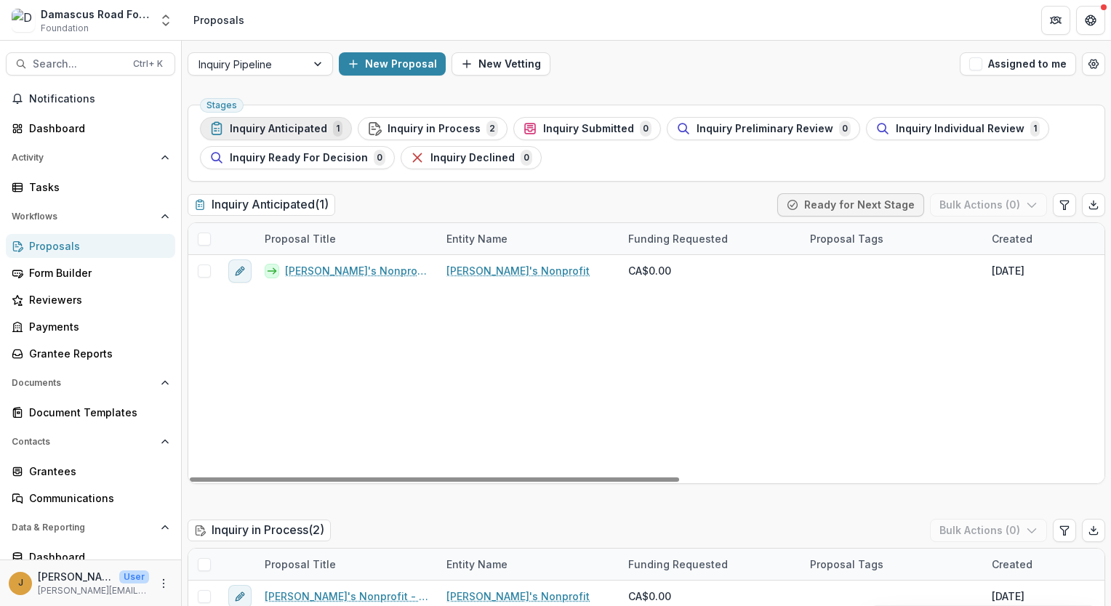 The image size is (1111, 606). Describe the element at coordinates (587, 129) in the screenshot. I see `button: Inquiry Submitted0` at that location.